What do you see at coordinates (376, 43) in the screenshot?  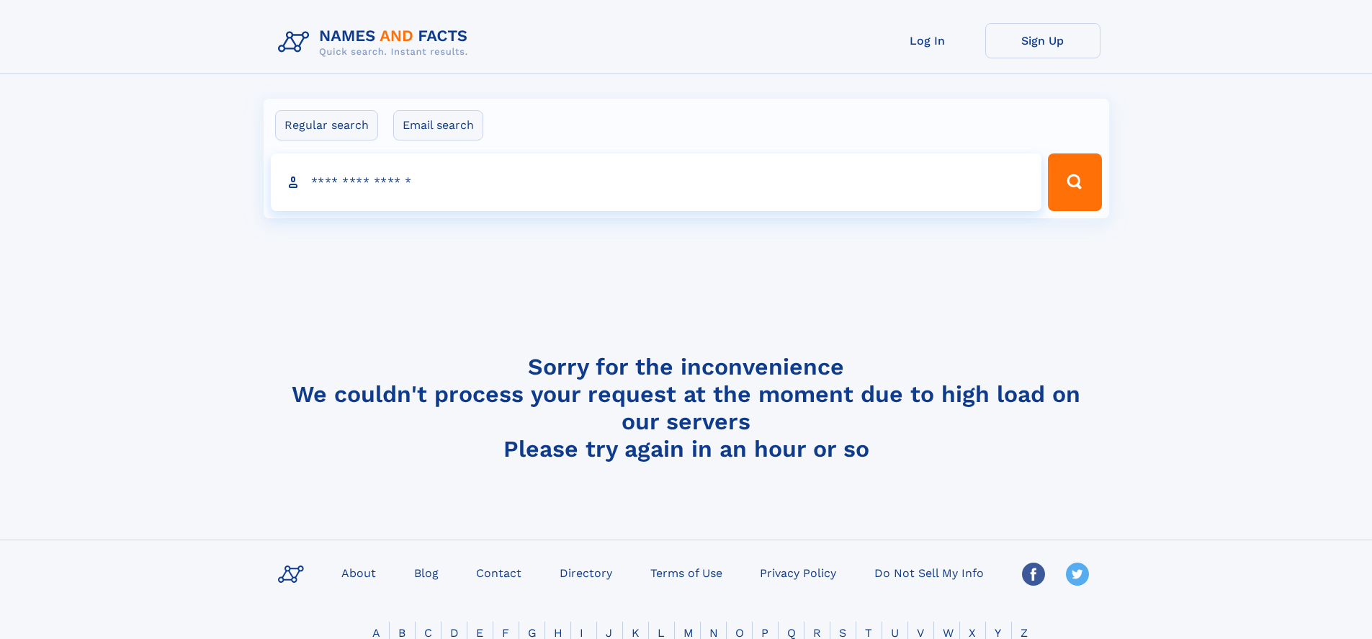 I see `img: Logo Names and Facts` at bounding box center [376, 43].